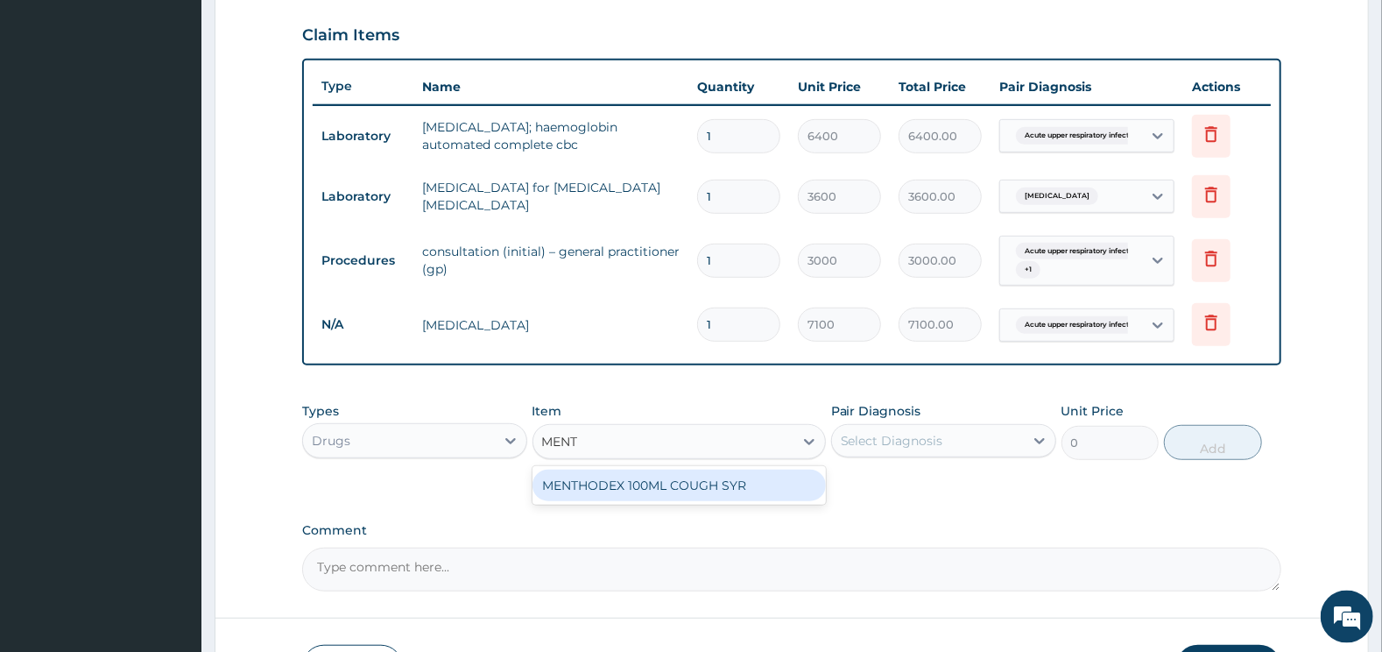  Describe the element at coordinates (321, 411) in the screenshot. I see `label: Types` at that location.